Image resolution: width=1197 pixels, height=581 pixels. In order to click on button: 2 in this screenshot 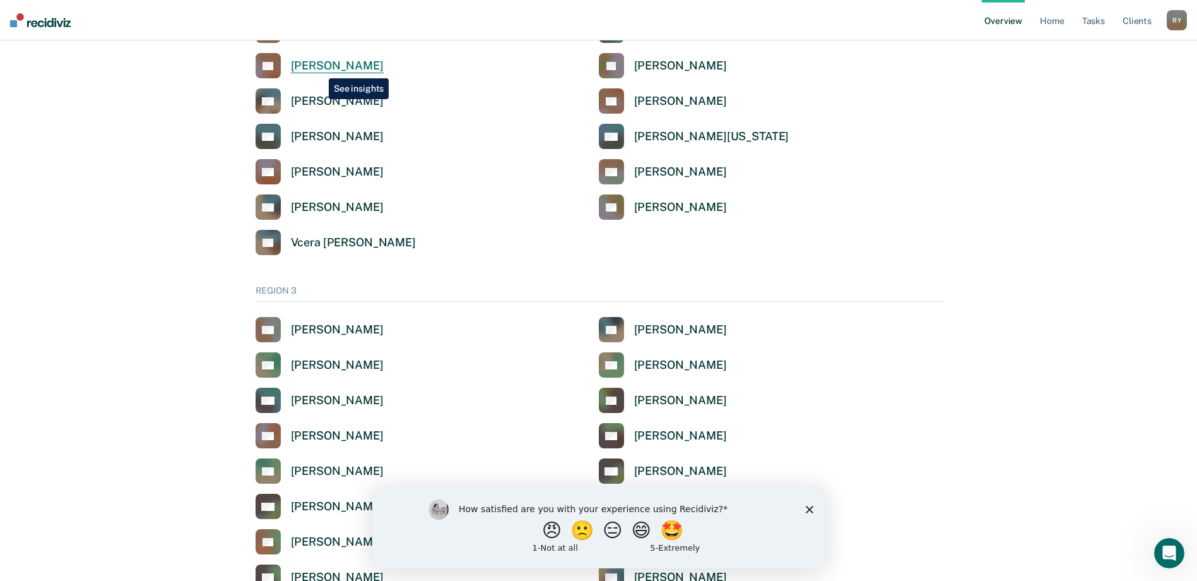, I will do `click(210, 44)`.